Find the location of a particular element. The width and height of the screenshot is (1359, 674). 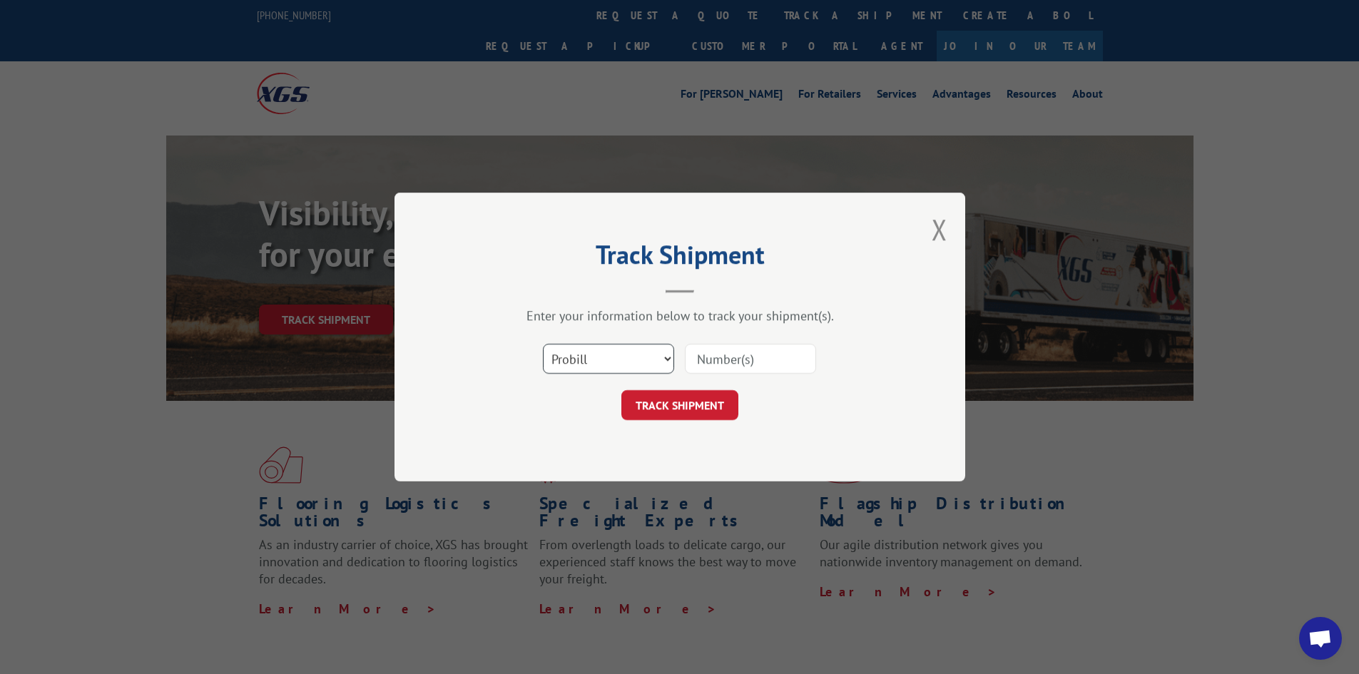

h2: Track Shipment is located at coordinates (680, 258).